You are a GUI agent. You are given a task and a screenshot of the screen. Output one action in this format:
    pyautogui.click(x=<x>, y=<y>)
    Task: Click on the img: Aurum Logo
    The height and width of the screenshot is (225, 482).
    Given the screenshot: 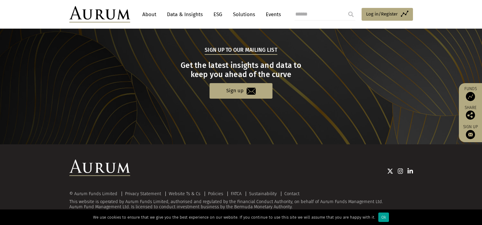 What is the action you would take?
    pyautogui.click(x=100, y=167)
    